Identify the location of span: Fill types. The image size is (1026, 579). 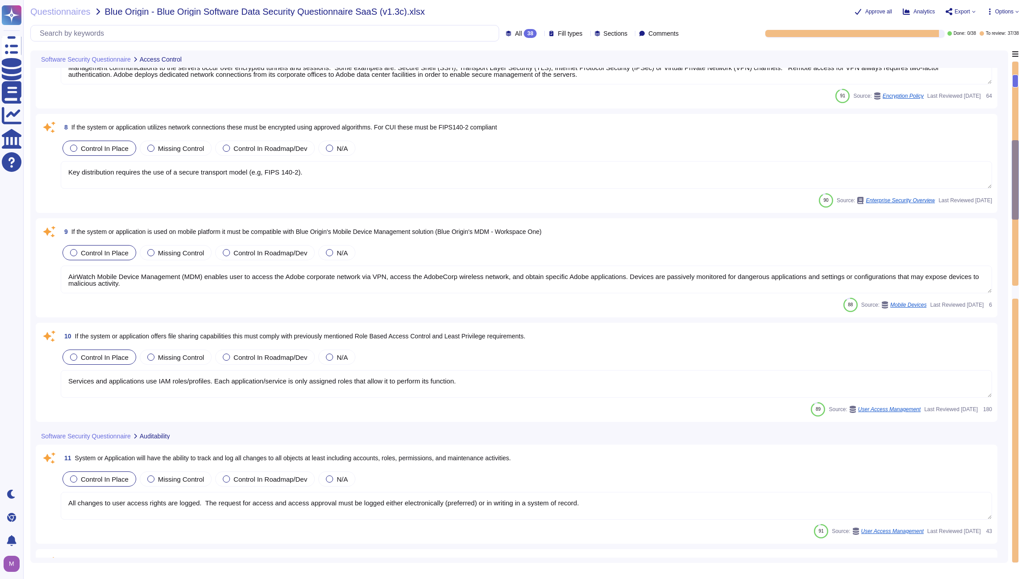
(569, 33).